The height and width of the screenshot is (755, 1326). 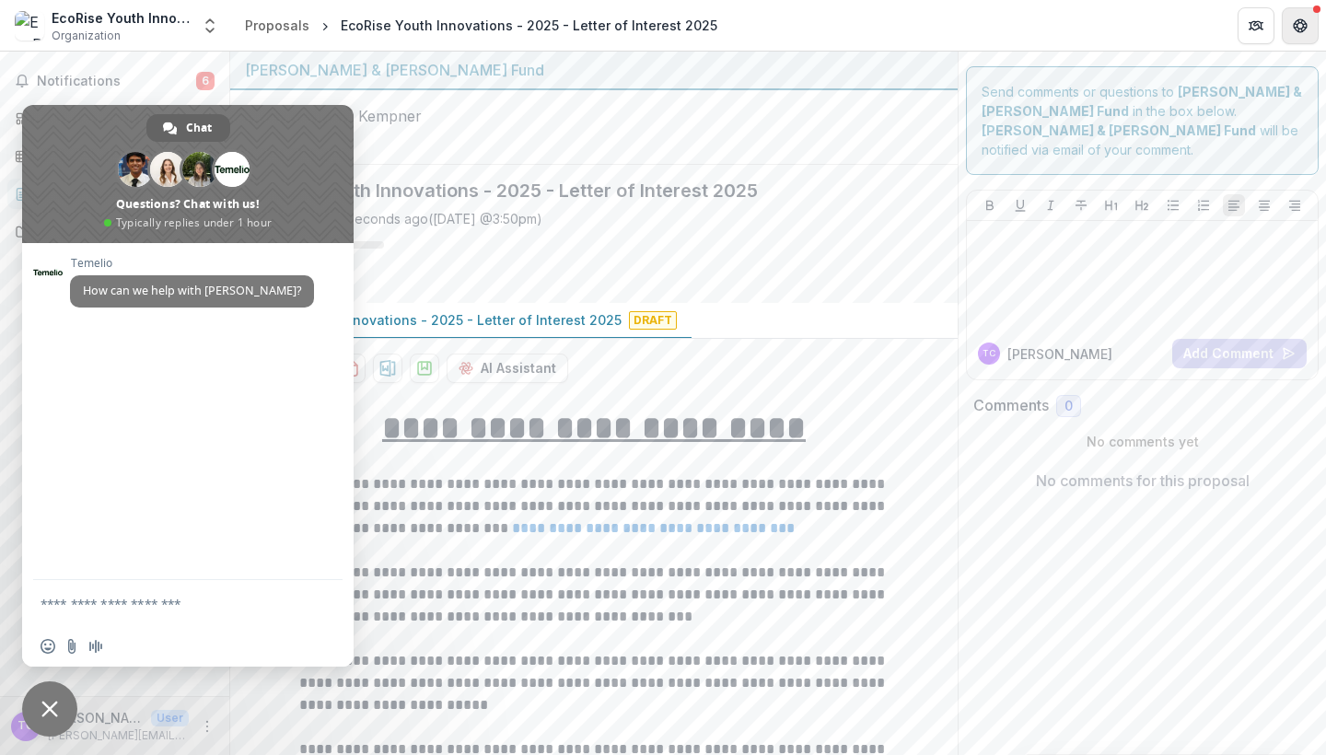 I want to click on span: Insert an emoji, so click(x=48, y=647).